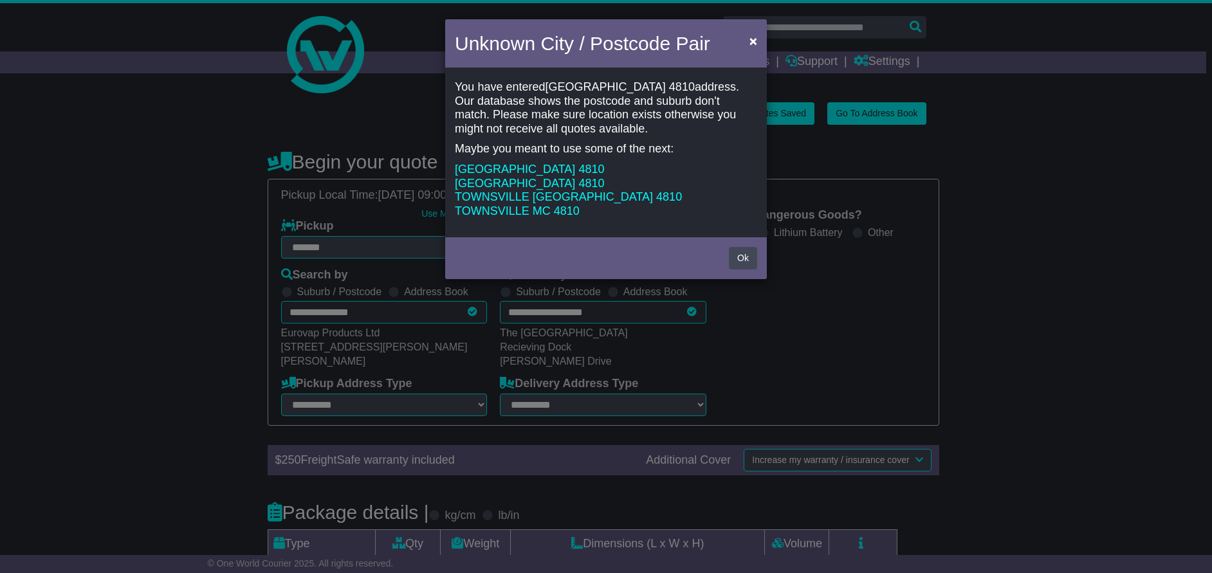 This screenshot has width=1212, height=573. Describe the element at coordinates (582, 43) in the screenshot. I see `h4: Unknown City / Postcode Pair` at that location.